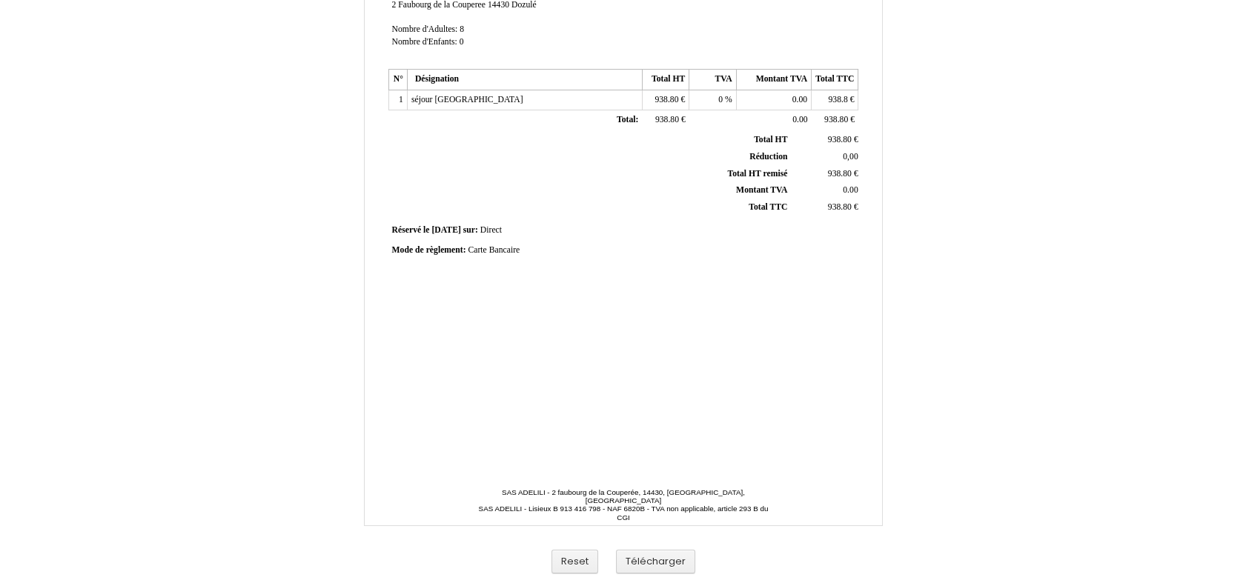  What do you see at coordinates (429, 250) in the screenshot?
I see `span: Mode de règlement:` at bounding box center [429, 250].